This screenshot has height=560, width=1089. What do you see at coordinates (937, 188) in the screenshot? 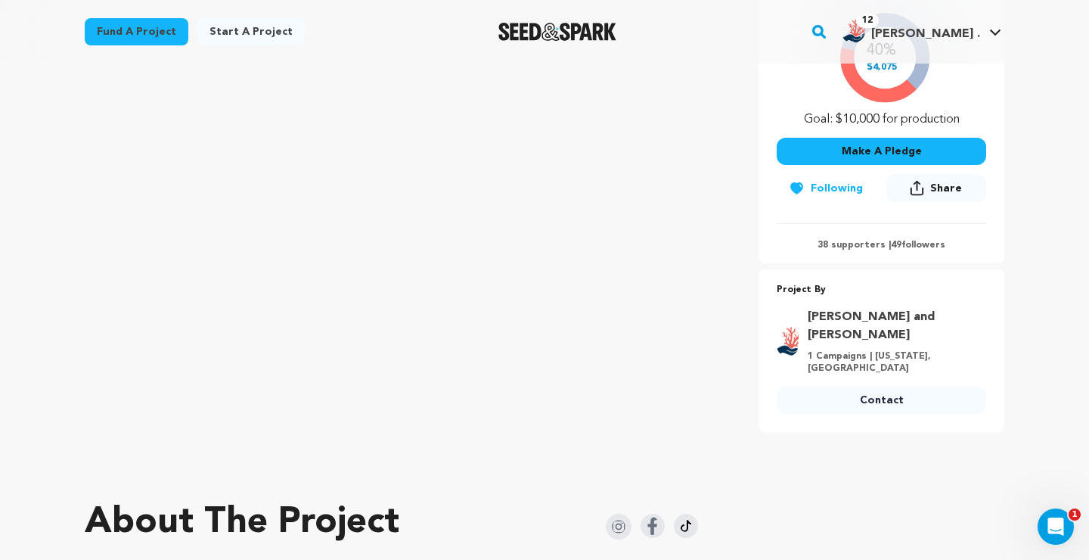
I see `button: Share` at bounding box center [937, 188].